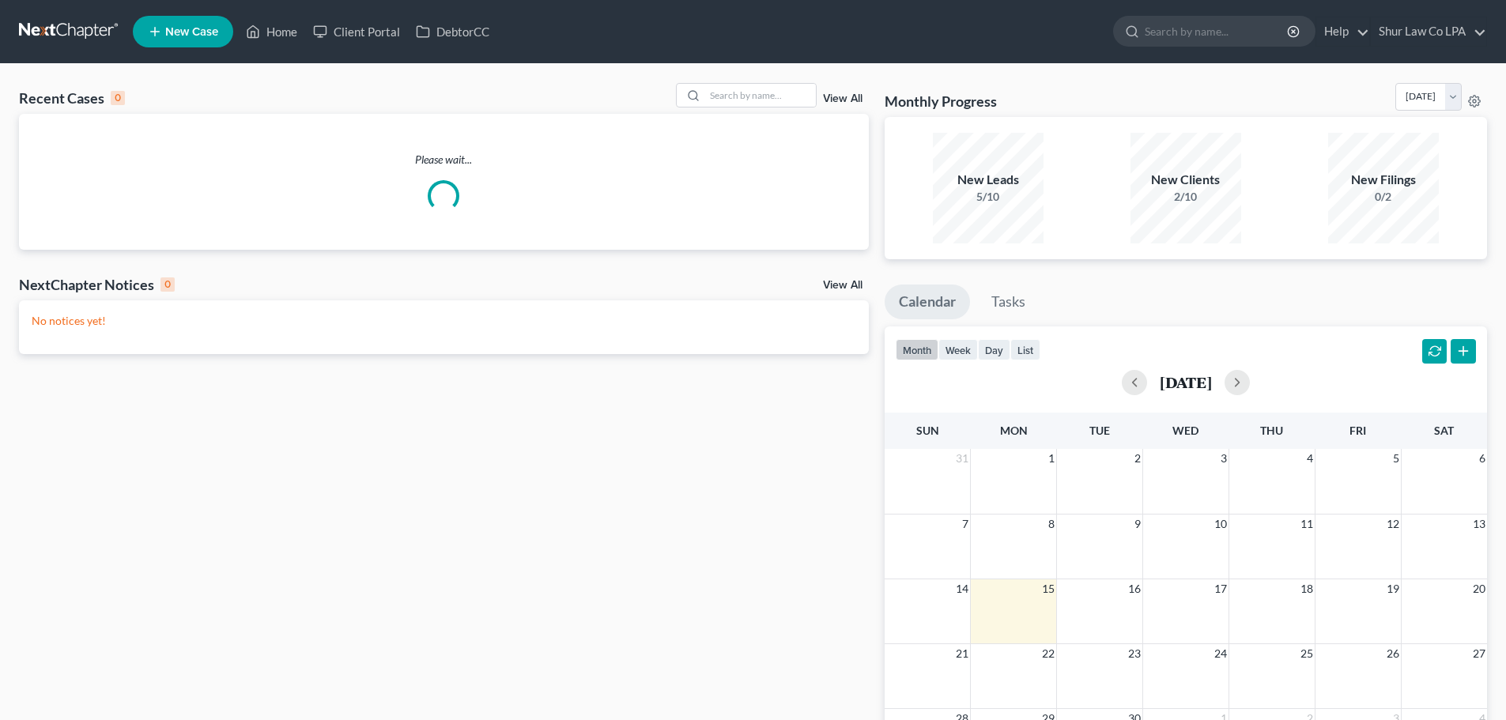 This screenshot has height=720, width=1506. Describe the element at coordinates (1393, 589) in the screenshot. I see `span: 19` at that location.